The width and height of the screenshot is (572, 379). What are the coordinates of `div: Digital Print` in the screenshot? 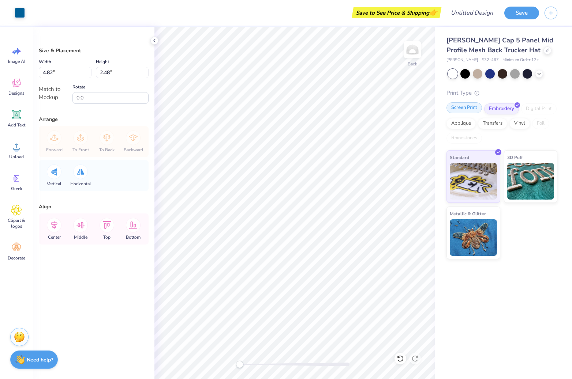 It's located at (538, 109).